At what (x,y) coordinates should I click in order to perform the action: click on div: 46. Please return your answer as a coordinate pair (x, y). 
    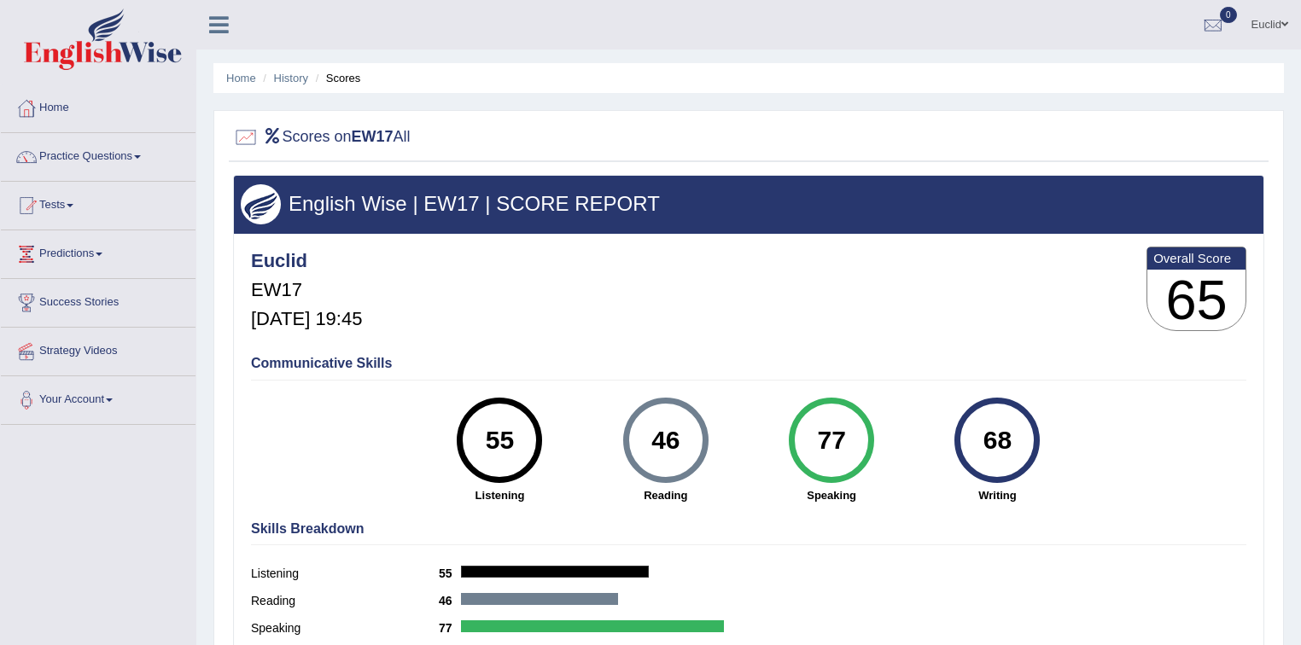
    Looking at the image, I should click on (665, 440).